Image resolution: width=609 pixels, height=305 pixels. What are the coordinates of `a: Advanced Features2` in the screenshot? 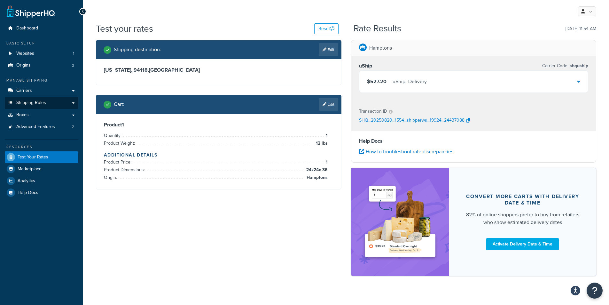 It's located at (42, 127).